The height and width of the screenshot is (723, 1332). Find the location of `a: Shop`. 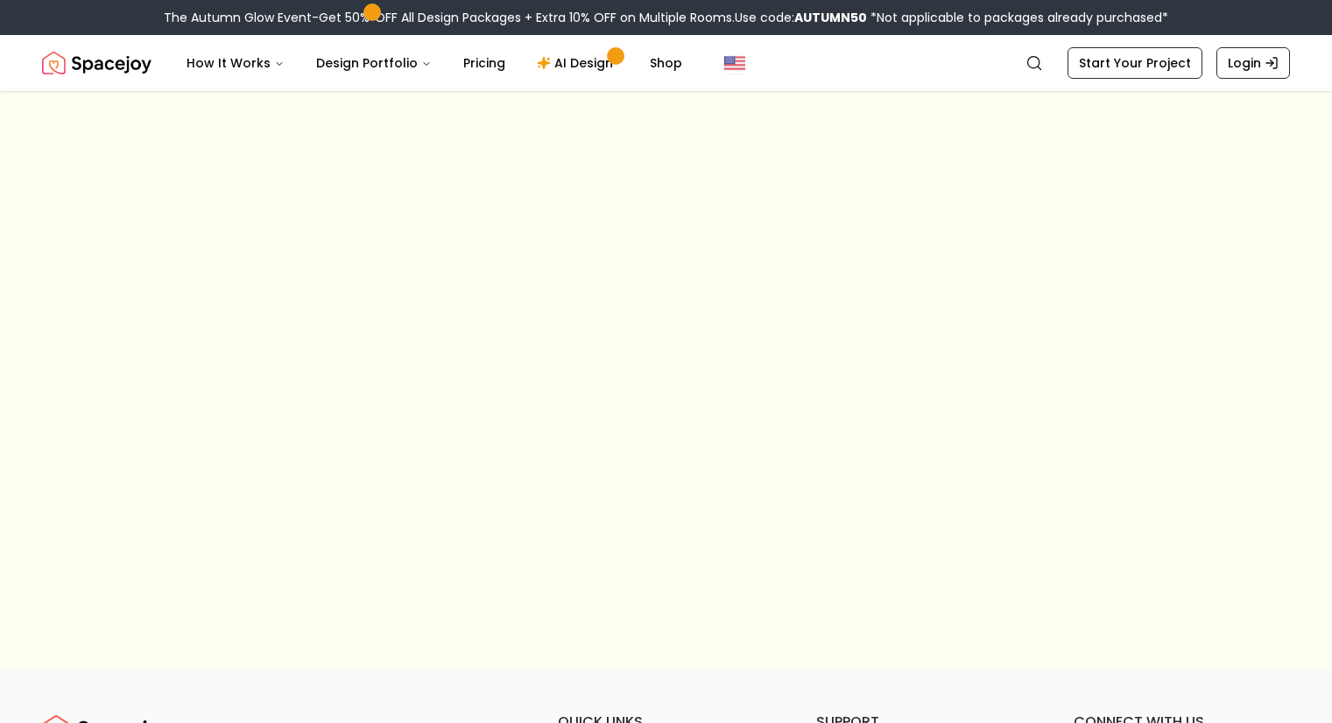

a: Shop is located at coordinates (665, 63).